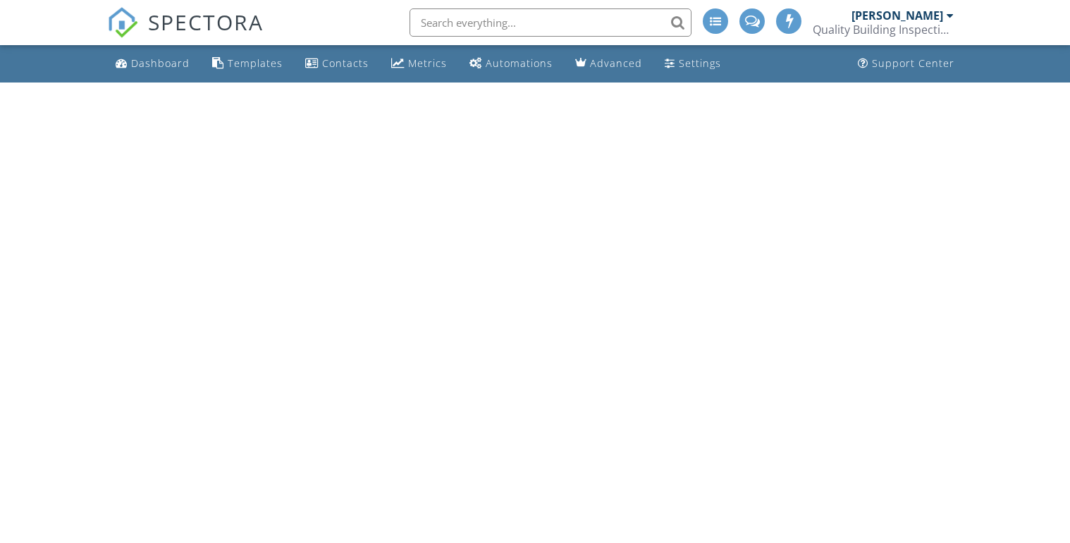 The width and height of the screenshot is (1070, 543). I want to click on div: Quality Building Inspections, so click(883, 30).